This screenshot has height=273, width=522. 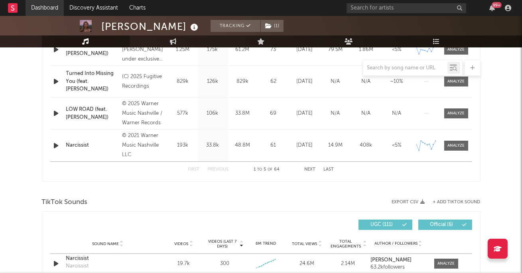 I want to click on div: ~ 10 %, so click(x=397, y=82).